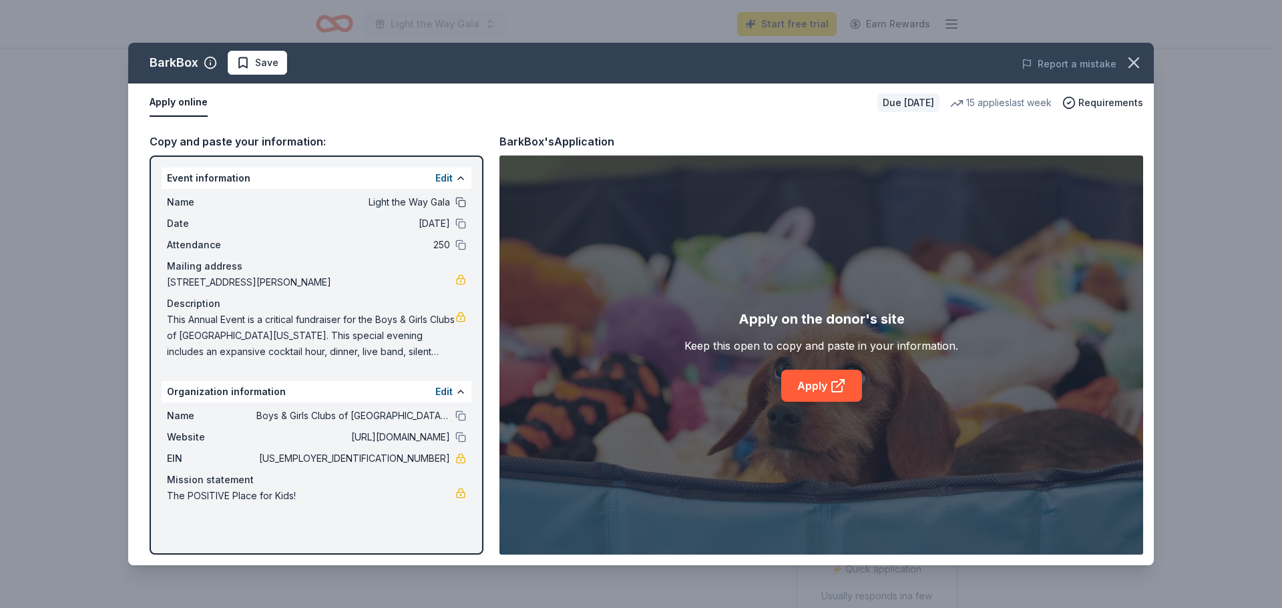 Image resolution: width=1282 pixels, height=608 pixels. I want to click on div: BarkBox, so click(174, 63).